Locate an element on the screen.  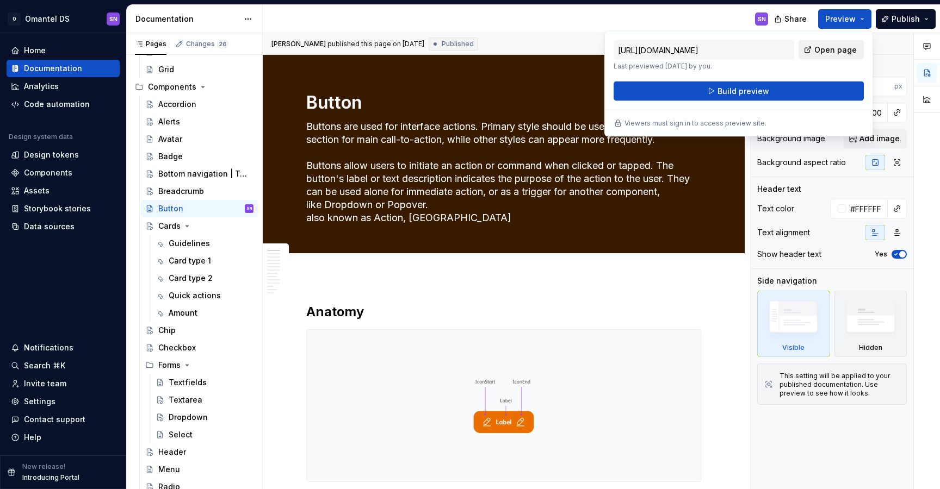
div: Textarea is located at coordinates (185, 400).